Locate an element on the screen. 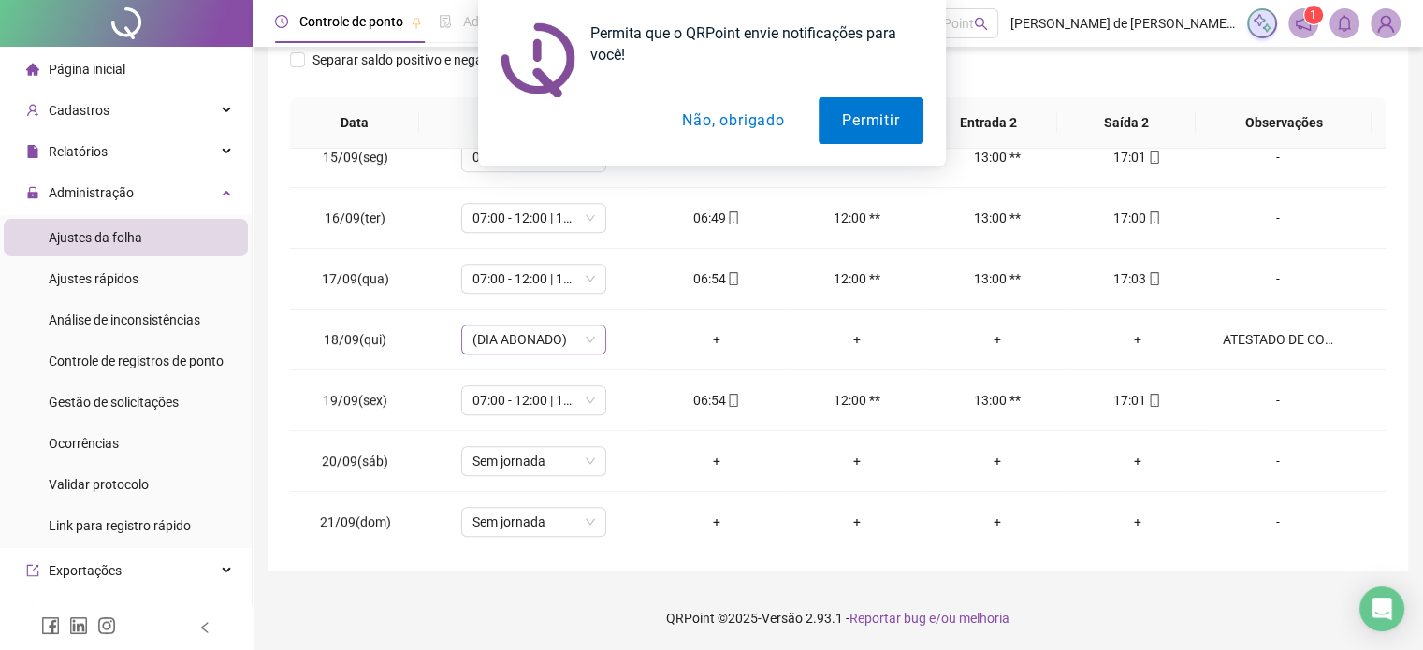  div: 06:49 is located at coordinates (717, 218).